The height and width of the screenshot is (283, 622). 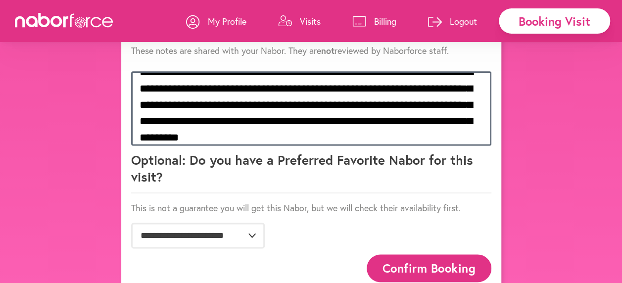 I want to click on p: This is not a guarantee you will get this Nabor, but we will check their availability first., so click(x=311, y=208).